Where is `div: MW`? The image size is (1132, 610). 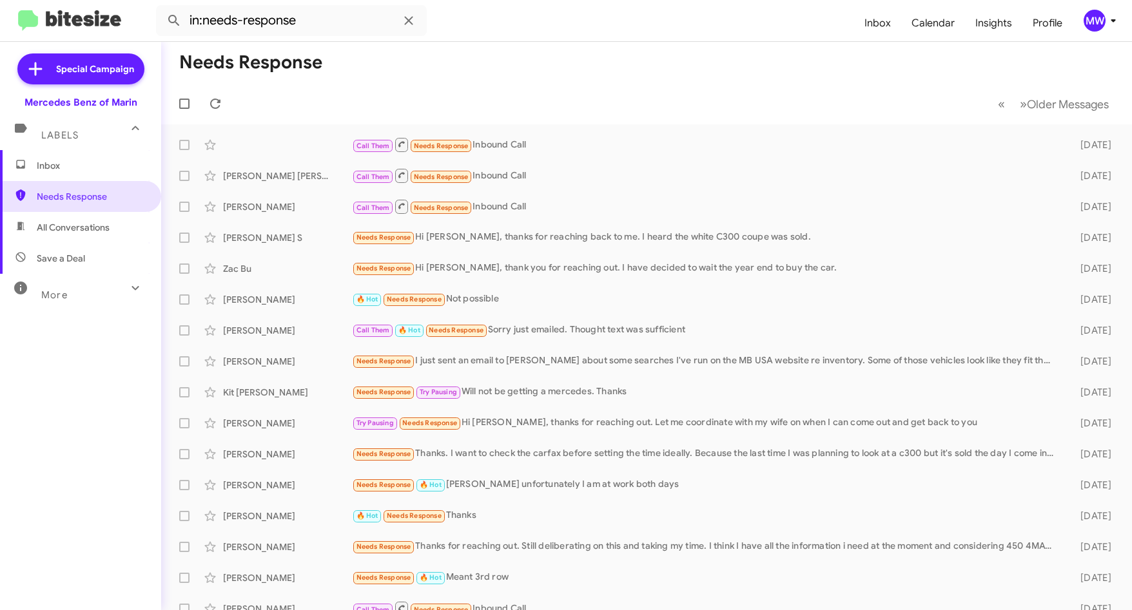
div: MW is located at coordinates (1094, 21).